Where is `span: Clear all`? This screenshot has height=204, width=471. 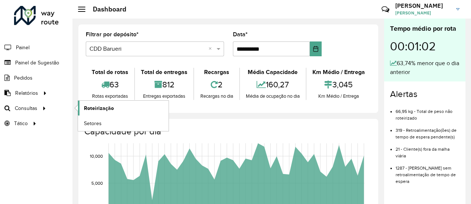 span: Clear all is located at coordinates (211, 49).